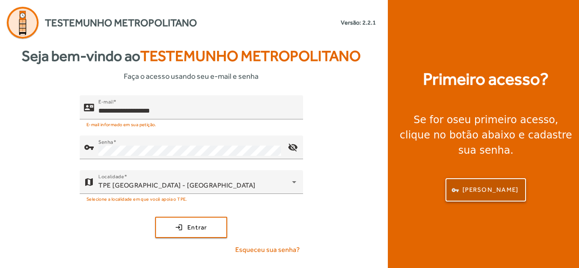 This screenshot has height=268, width=579. I want to click on span: Esqueceu sua senha?, so click(267, 250).